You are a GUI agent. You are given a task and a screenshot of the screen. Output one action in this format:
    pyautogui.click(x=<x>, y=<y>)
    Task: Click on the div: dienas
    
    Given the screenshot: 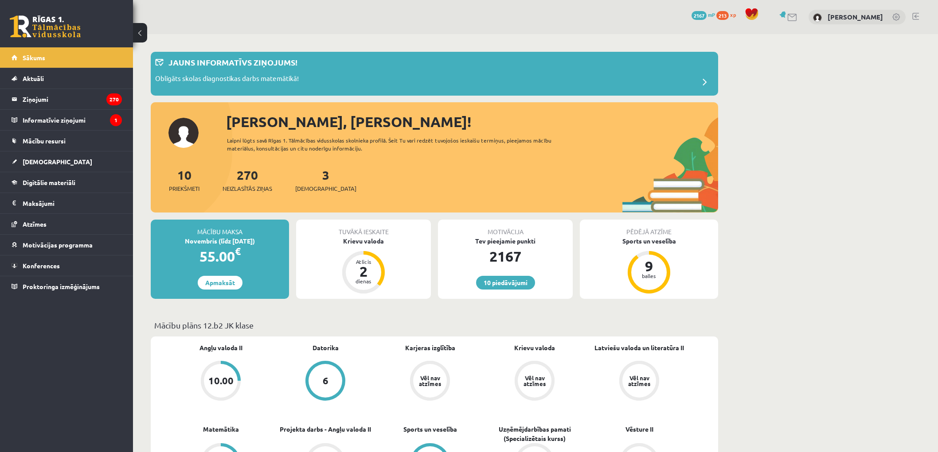 What is the action you would take?
    pyautogui.click(x=363, y=281)
    